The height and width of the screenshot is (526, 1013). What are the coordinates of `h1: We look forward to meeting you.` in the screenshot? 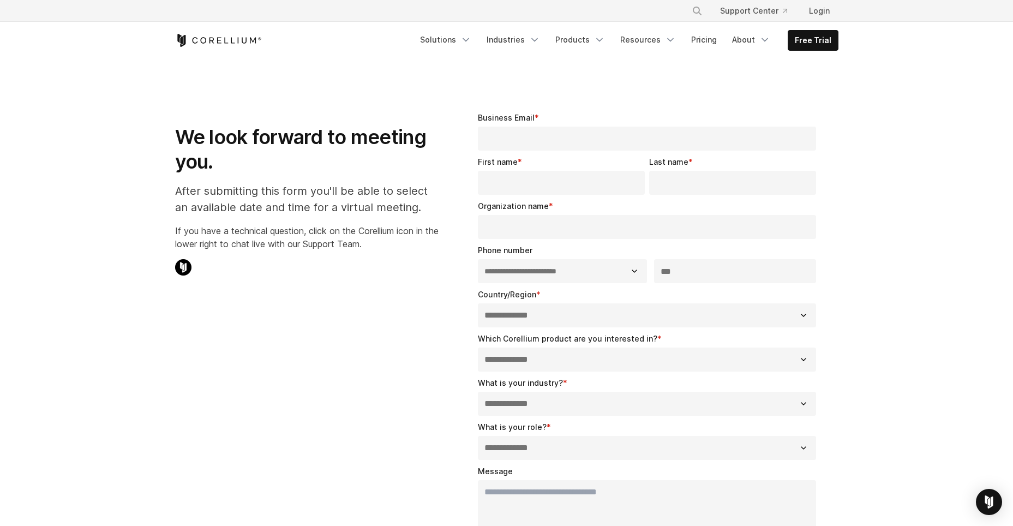 It's located at (307, 150).